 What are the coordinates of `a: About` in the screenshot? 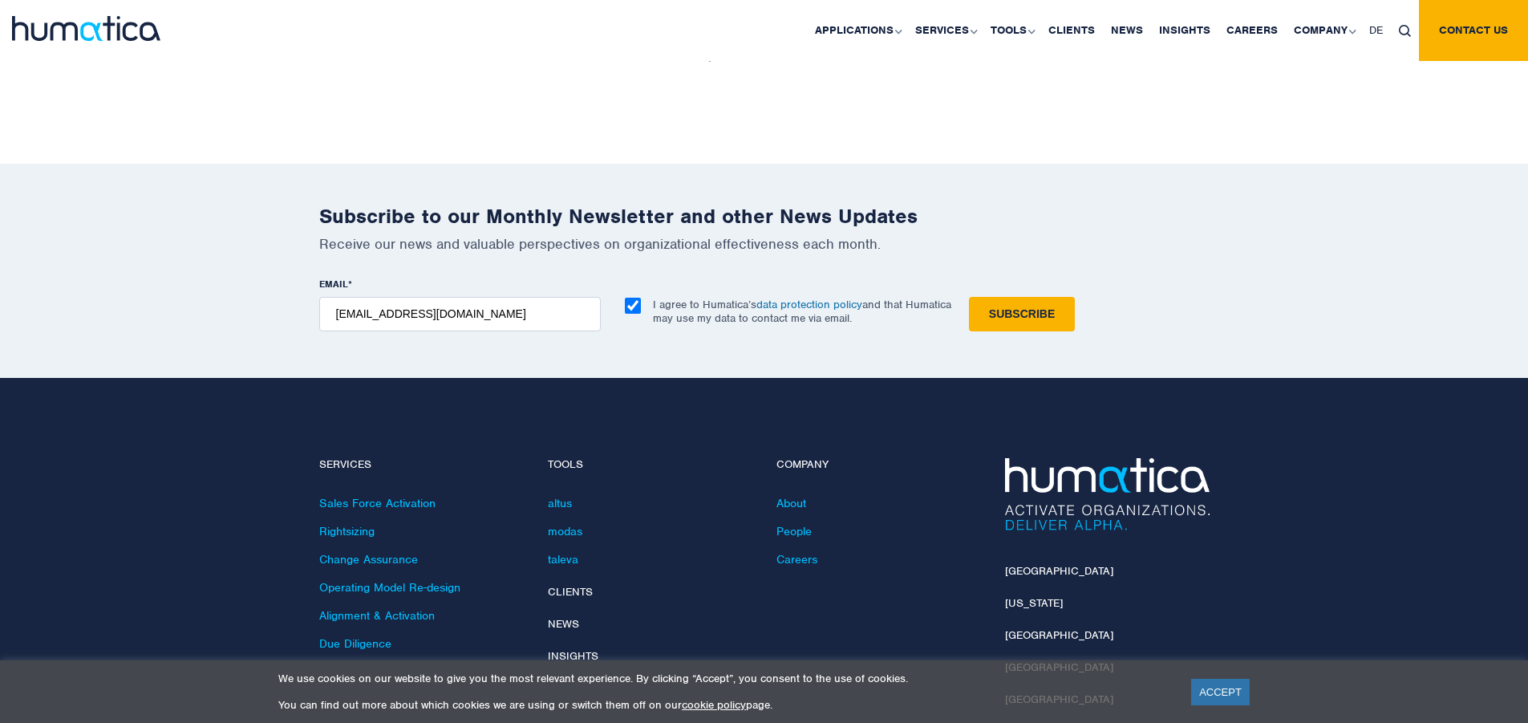 It's located at (791, 503).